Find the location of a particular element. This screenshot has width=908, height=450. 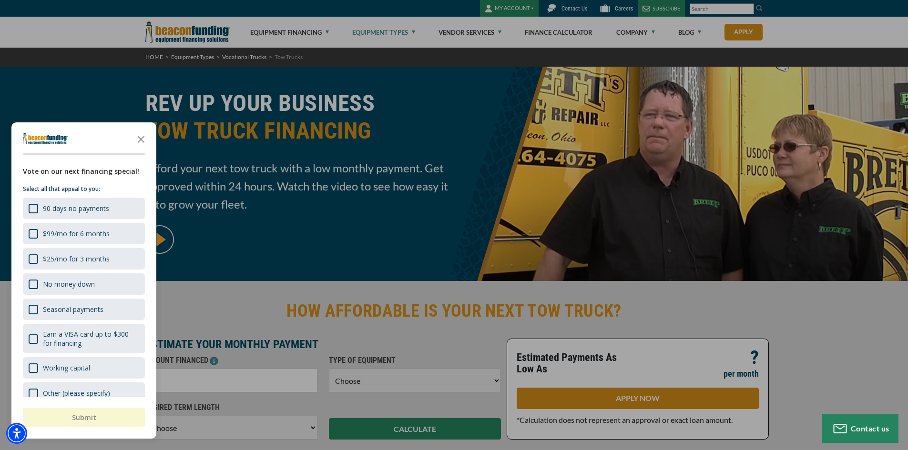

img: Company logo is located at coordinates (45, 139).